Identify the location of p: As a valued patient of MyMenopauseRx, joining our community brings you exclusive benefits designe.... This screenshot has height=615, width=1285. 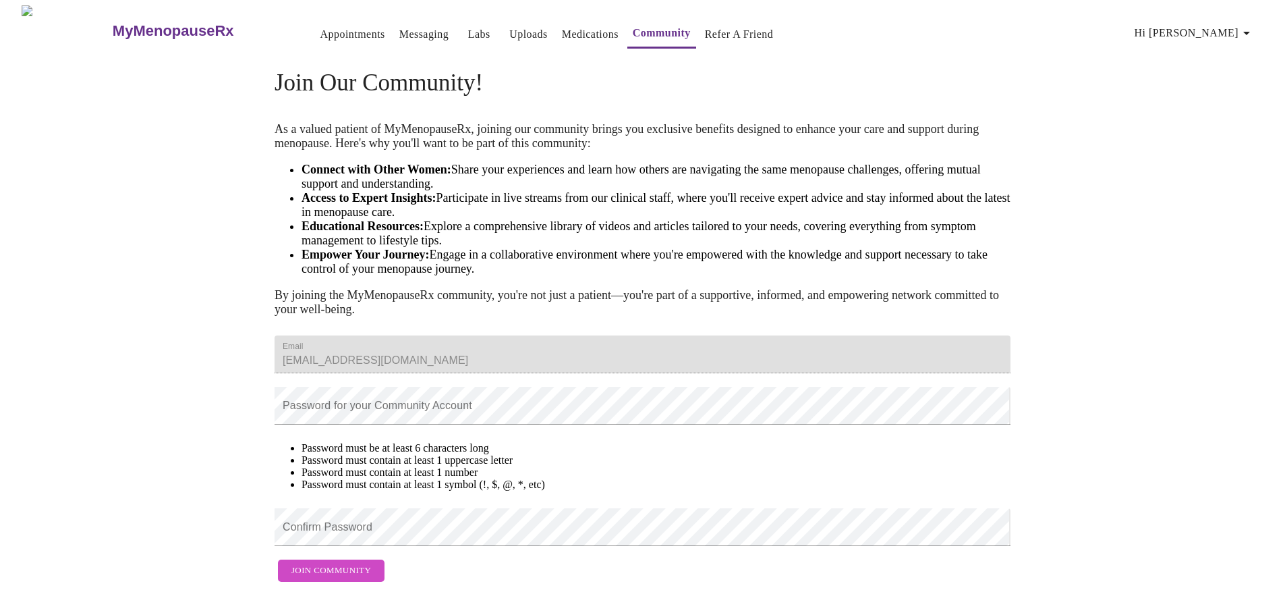
(642, 136).